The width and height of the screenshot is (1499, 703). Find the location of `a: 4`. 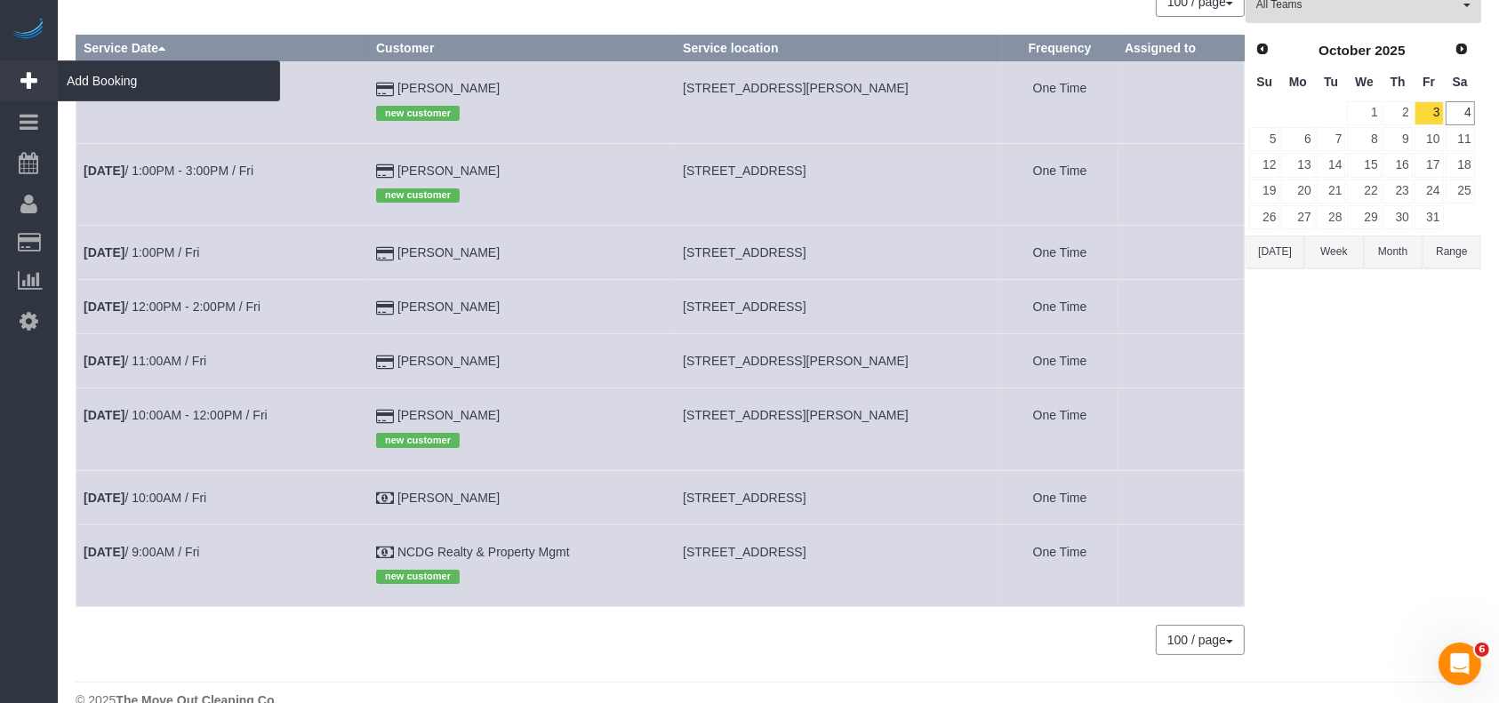

a: 4 is located at coordinates (1459, 113).